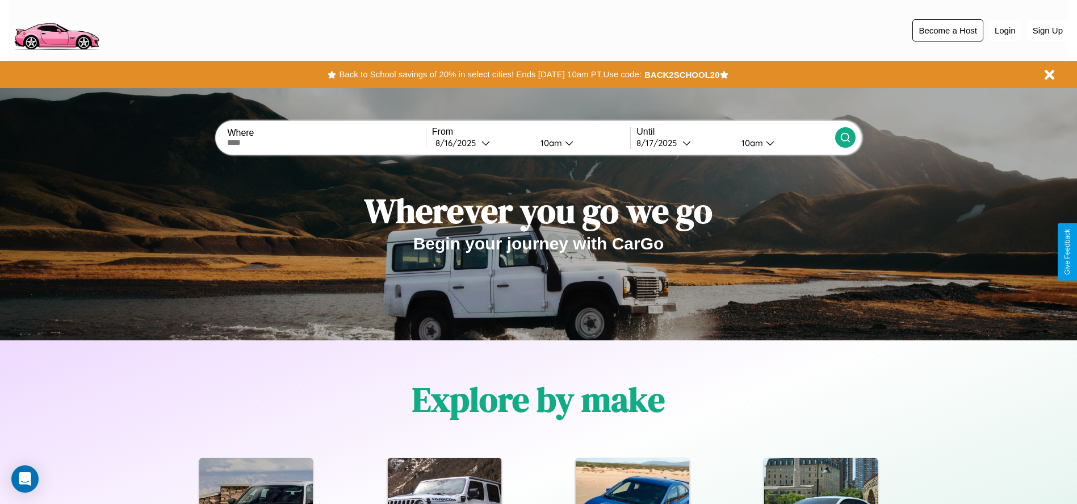 This screenshot has width=1077, height=504. Describe the element at coordinates (735, 132) in the screenshot. I see `label: Until` at that location.